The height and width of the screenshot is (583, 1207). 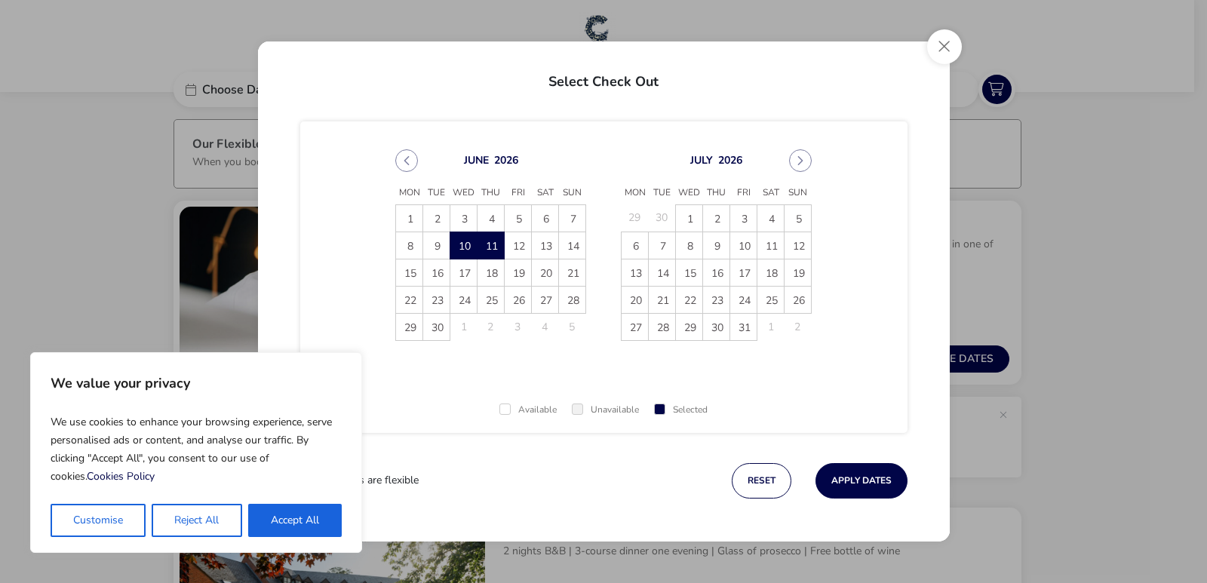 What do you see at coordinates (771, 218) in the screenshot?
I see `td: 4` at bounding box center [771, 218].